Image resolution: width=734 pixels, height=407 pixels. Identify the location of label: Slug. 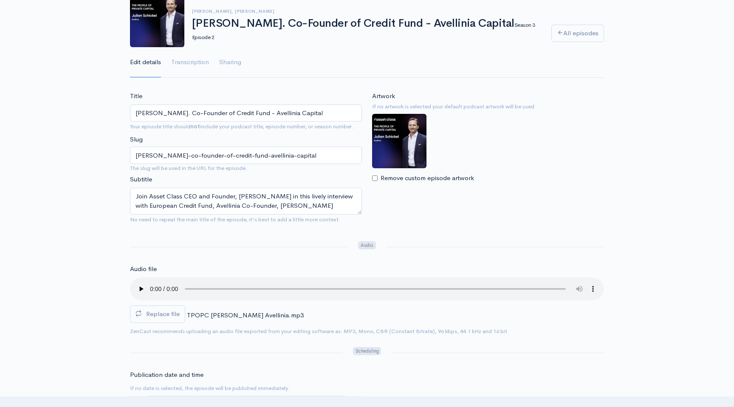
(136, 139).